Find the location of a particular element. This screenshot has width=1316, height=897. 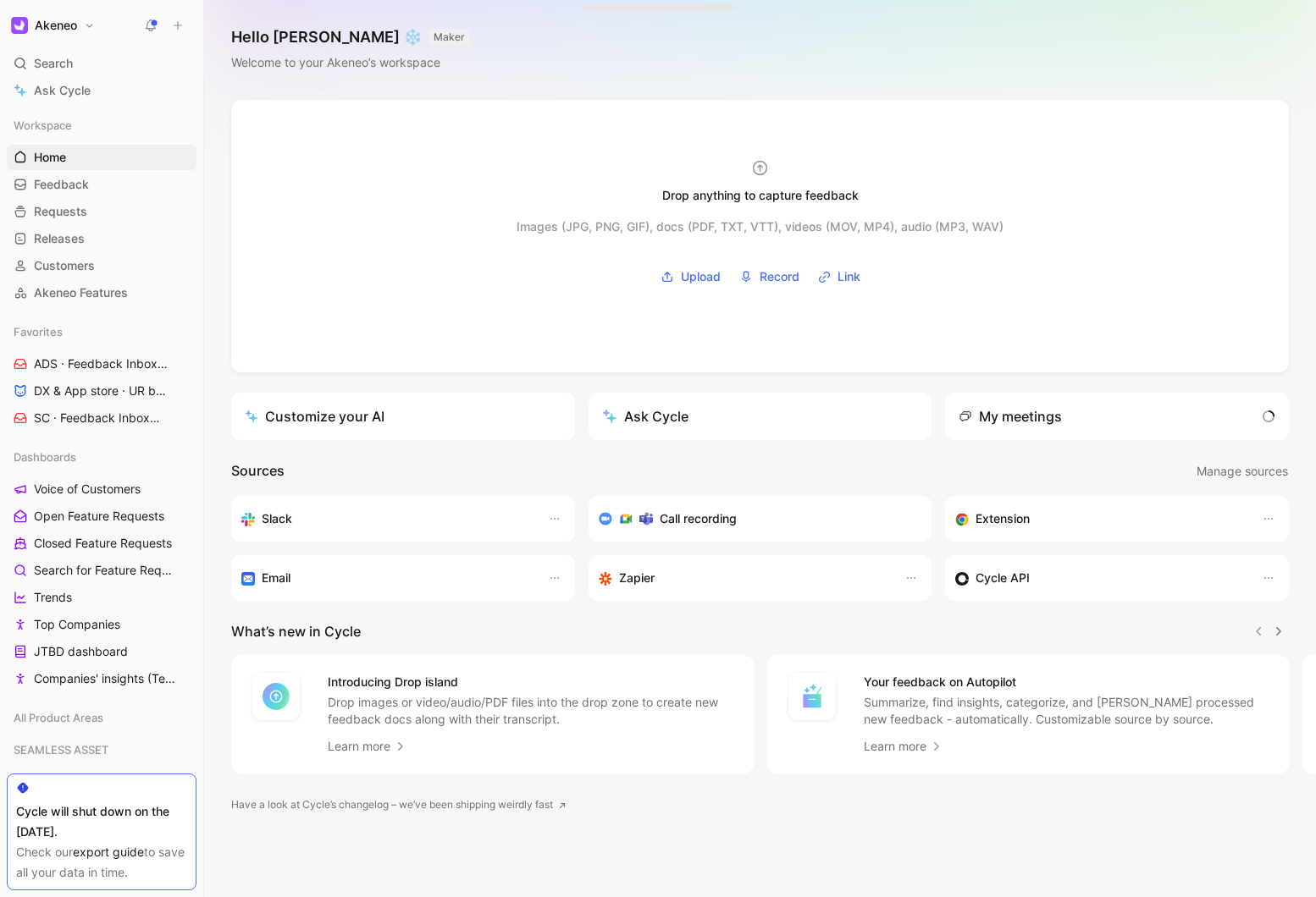

h3: Slack is located at coordinates (277, 519).